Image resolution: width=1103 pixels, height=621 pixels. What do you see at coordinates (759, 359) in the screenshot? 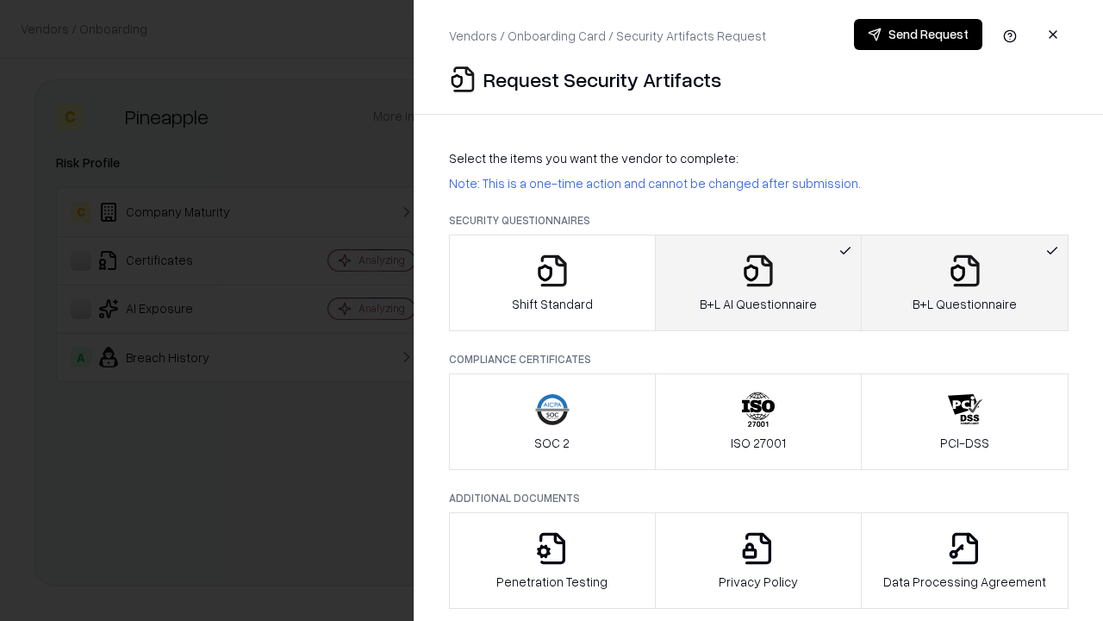
I see `p: Compliance Certificates` at bounding box center [759, 359].